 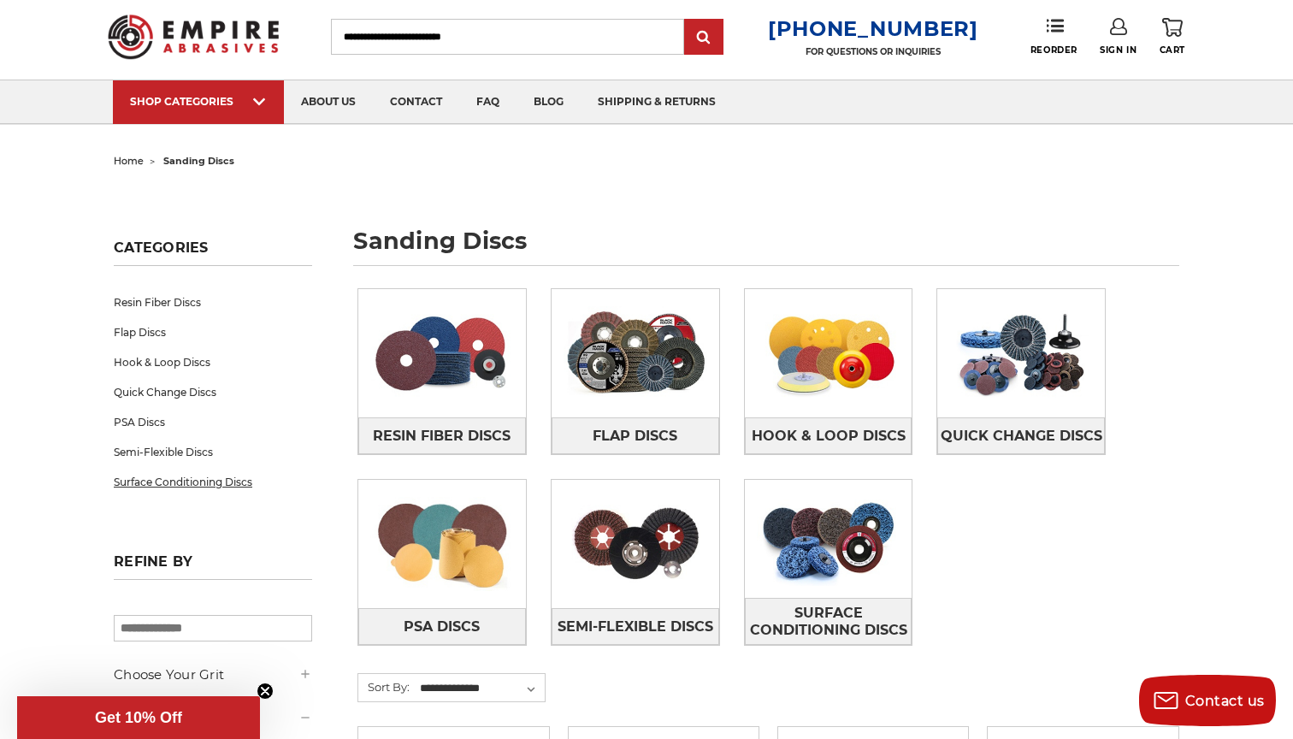 What do you see at coordinates (1054, 36) in the screenshot?
I see `a: Reorder` at bounding box center [1054, 36].